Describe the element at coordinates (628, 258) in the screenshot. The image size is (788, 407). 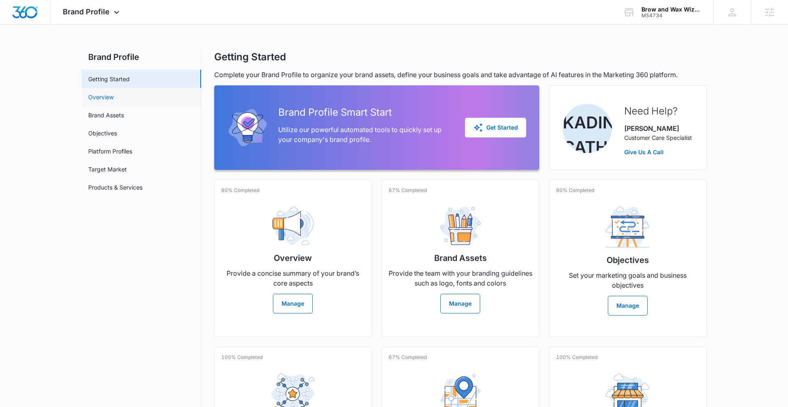
I see `a: 80% CompletedObjectivesSet your marketing goals and business objectivesManage` at that location.